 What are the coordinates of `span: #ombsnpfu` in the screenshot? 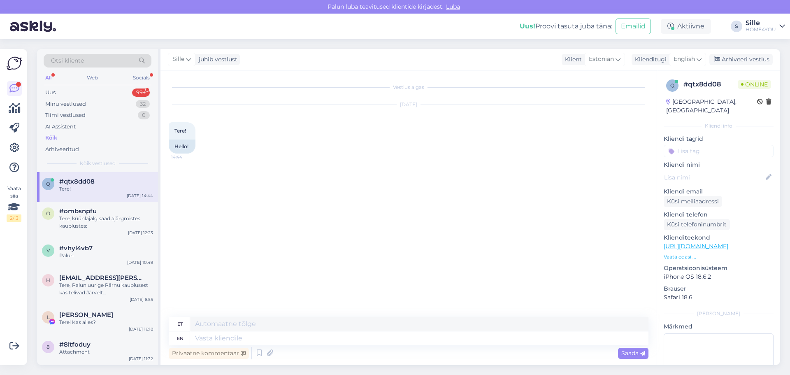 It's located at (78, 211).